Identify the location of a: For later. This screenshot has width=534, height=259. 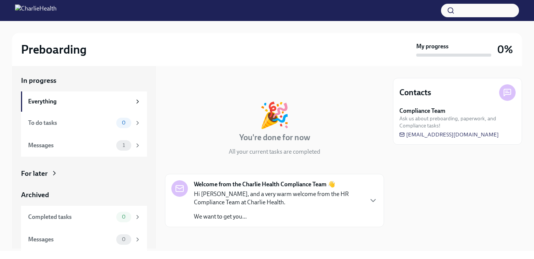
(84, 174).